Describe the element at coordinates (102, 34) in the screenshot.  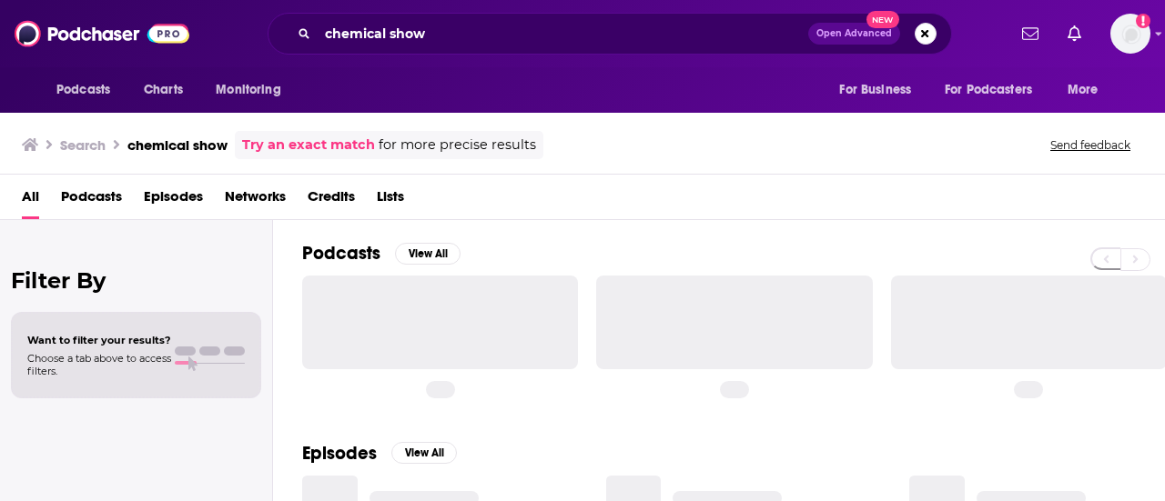
I see `img: Podchaser - Follow, Share and Rate Podcasts` at that location.